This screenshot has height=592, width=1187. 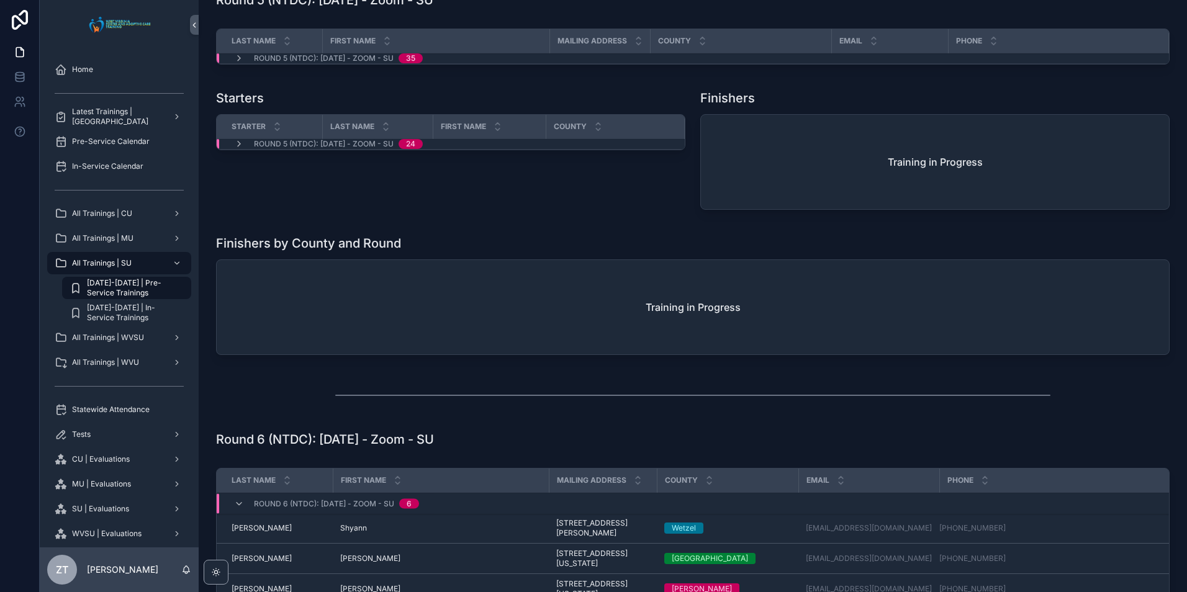 What do you see at coordinates (83, 70) in the screenshot?
I see `span: Home` at bounding box center [83, 70].